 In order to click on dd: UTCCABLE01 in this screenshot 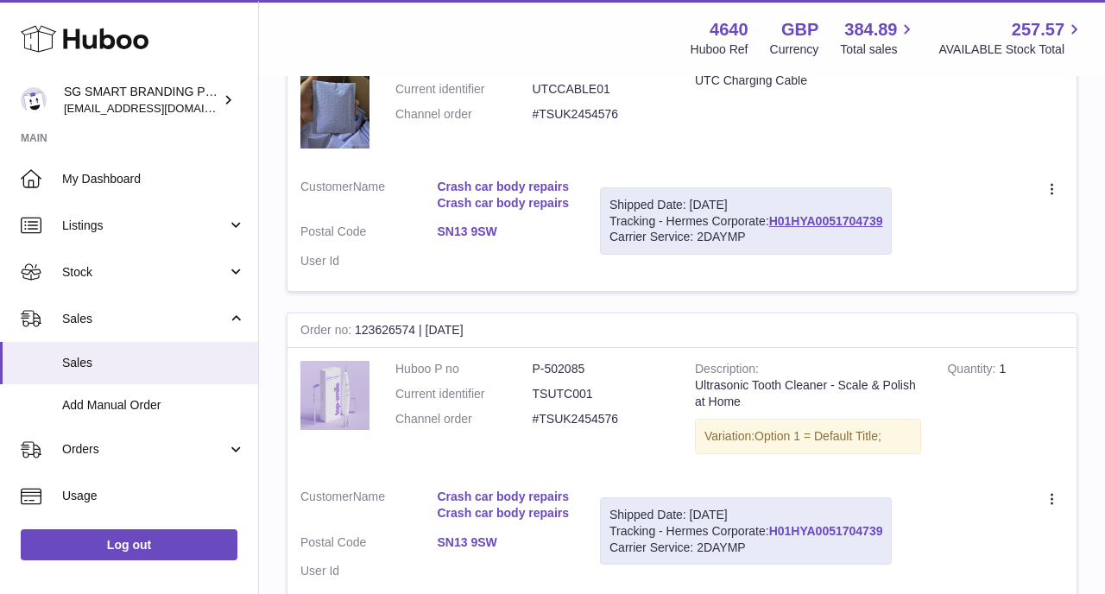, I will do `click(601, 89)`.